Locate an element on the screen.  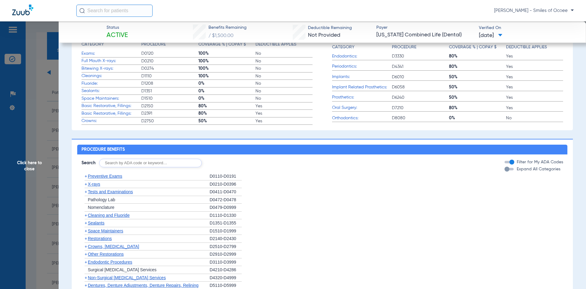
span: Endodontics: is located at coordinates (362, 56).